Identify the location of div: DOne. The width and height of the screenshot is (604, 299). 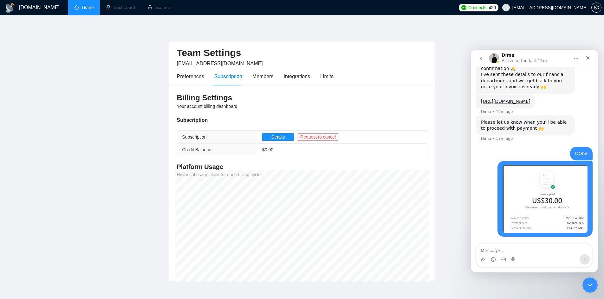
(110, 104).